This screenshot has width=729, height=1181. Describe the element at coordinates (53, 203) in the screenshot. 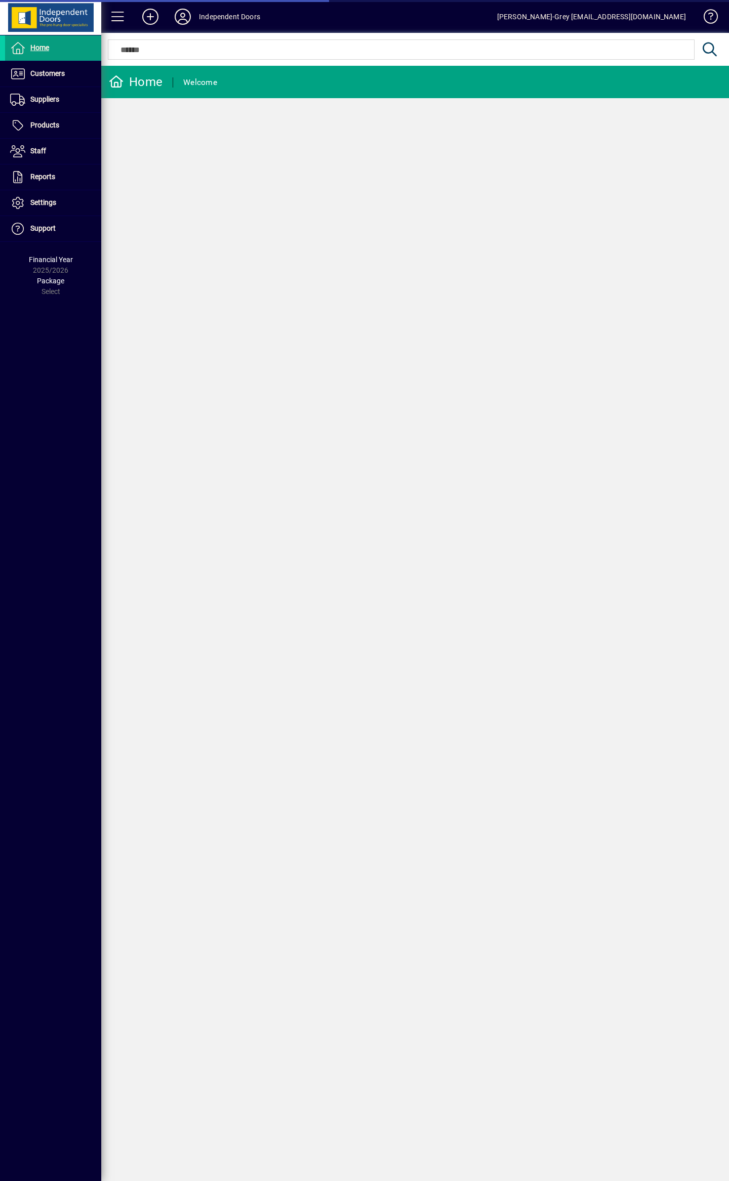

I see `a: Settings` at that location.